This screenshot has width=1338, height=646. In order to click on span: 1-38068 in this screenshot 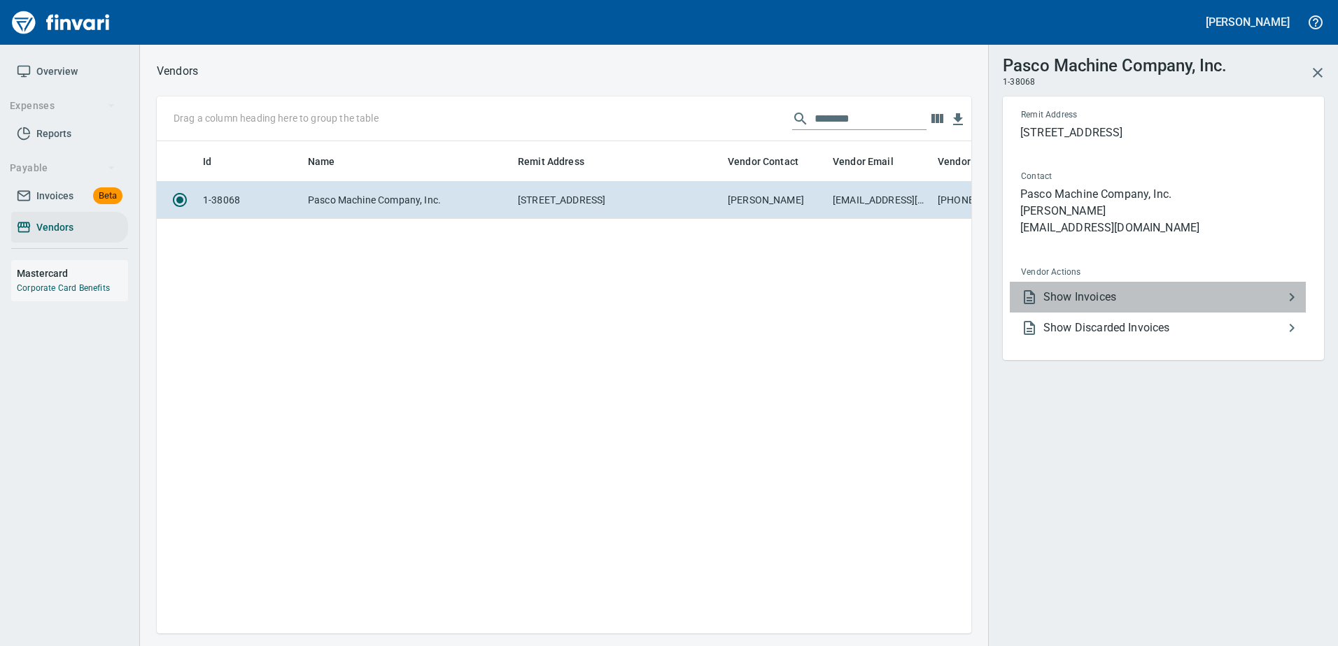, I will do `click(1019, 83)`.